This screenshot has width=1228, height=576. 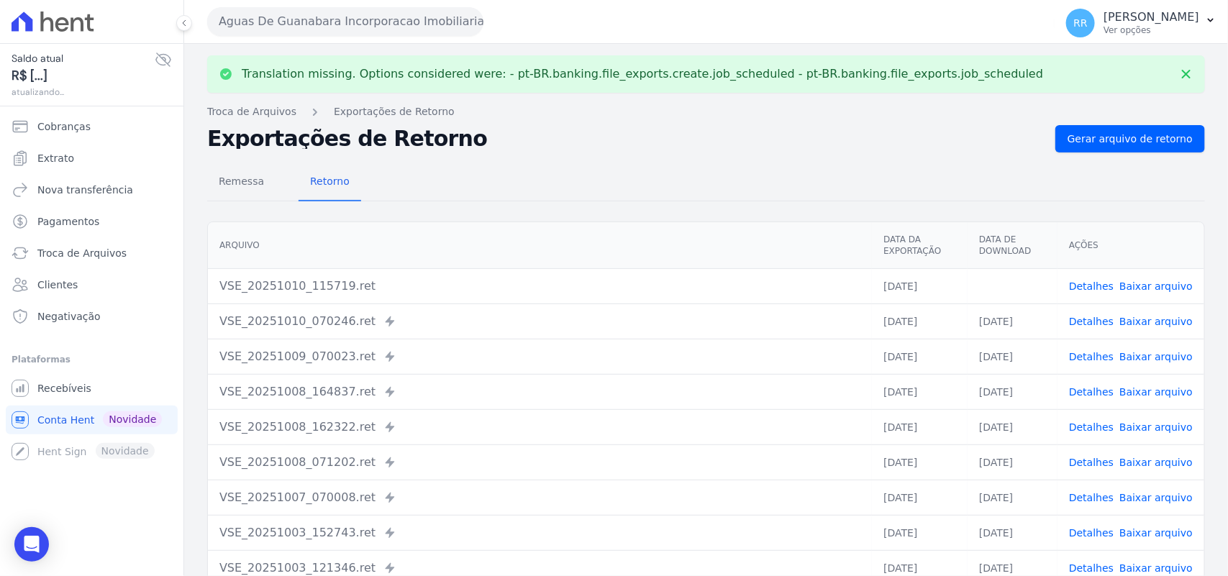 What do you see at coordinates (625, 139) in the screenshot?
I see `h2: Exportações de Retorno` at bounding box center [625, 139].